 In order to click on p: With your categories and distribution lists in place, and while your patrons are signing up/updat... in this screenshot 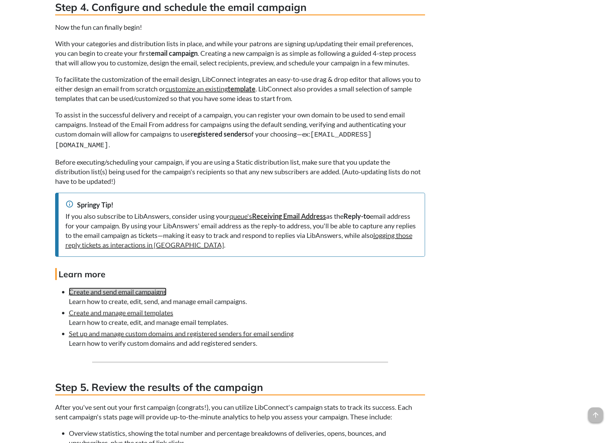, I will do `click(240, 53)`.